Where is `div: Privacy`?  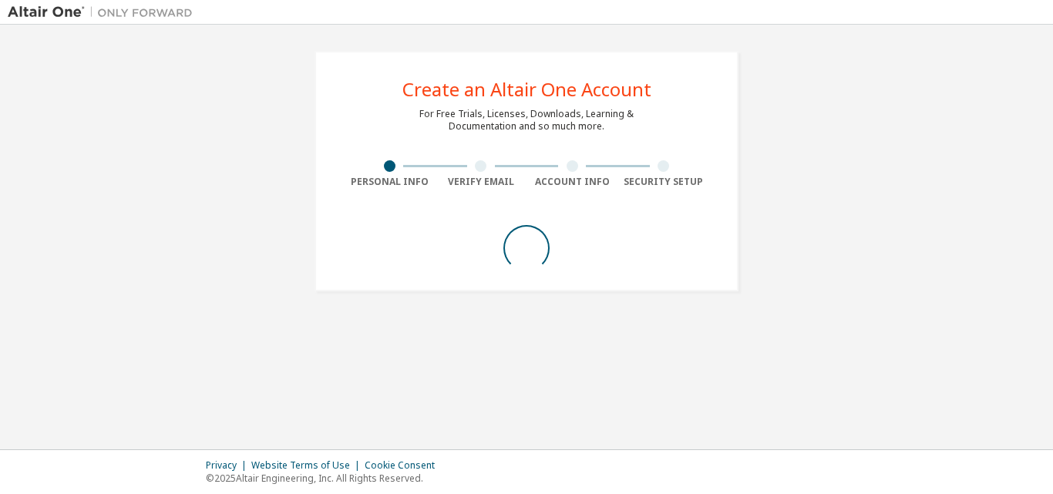
div: Privacy is located at coordinates (228, 466).